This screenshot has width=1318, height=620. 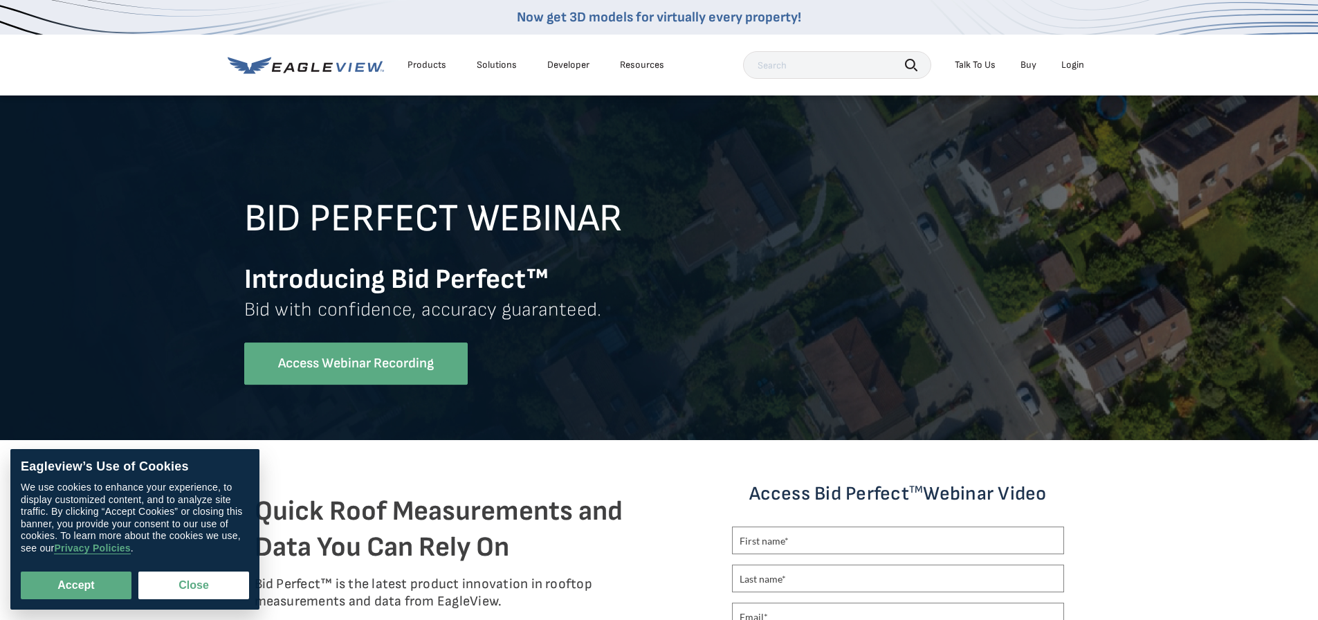 What do you see at coordinates (898, 578) in the screenshot?
I see `input: Last name*` at bounding box center [898, 578].